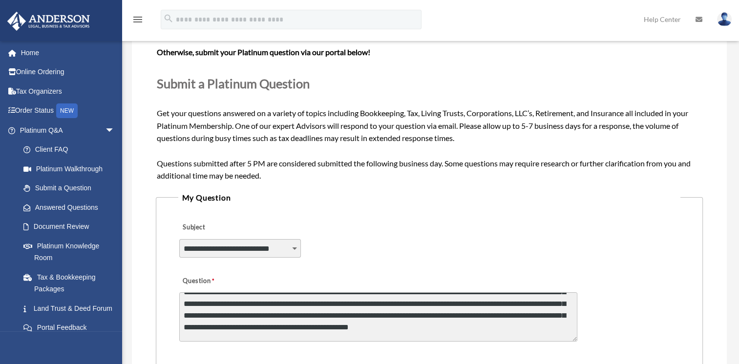 The image size is (739, 364). I want to click on a: Portal Feedback, so click(71, 328).